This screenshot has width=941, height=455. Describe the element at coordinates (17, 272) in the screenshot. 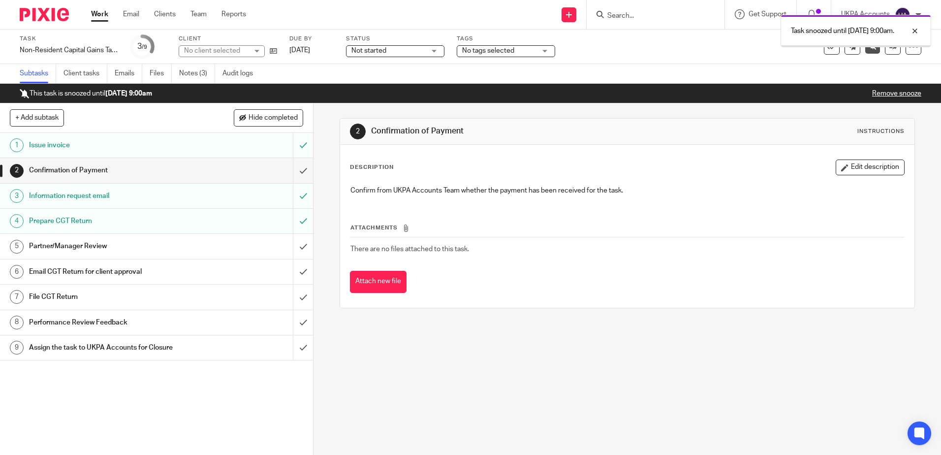

I see `div: 6` at that location.